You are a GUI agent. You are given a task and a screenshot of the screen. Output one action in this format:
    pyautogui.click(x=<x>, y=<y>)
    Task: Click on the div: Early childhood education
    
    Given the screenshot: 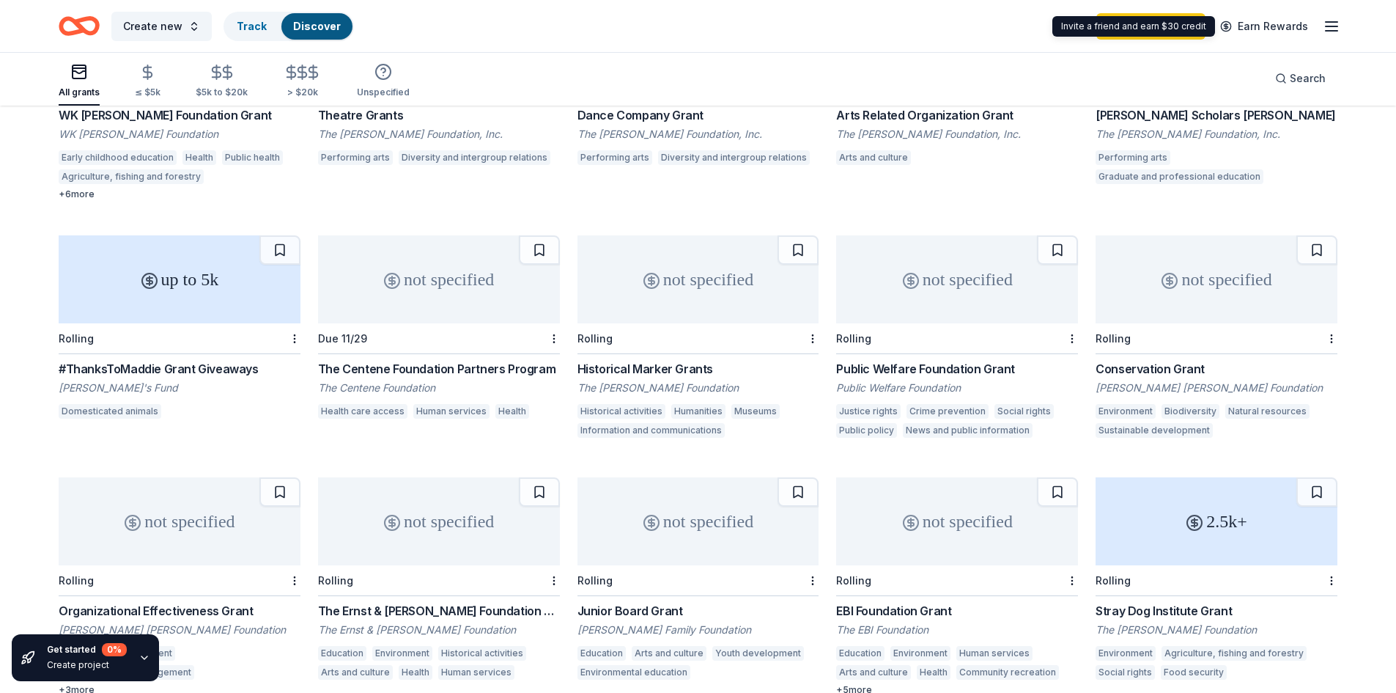 What is the action you would take?
    pyautogui.click(x=117, y=158)
    